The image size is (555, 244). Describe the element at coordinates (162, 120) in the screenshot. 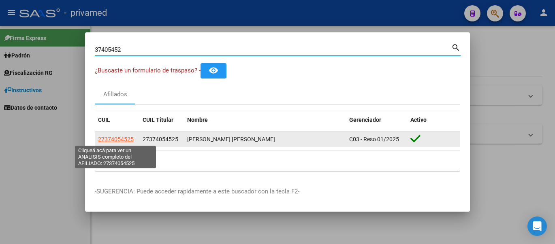

I see `datatable-header-cell: CUIL Titular` at that location.